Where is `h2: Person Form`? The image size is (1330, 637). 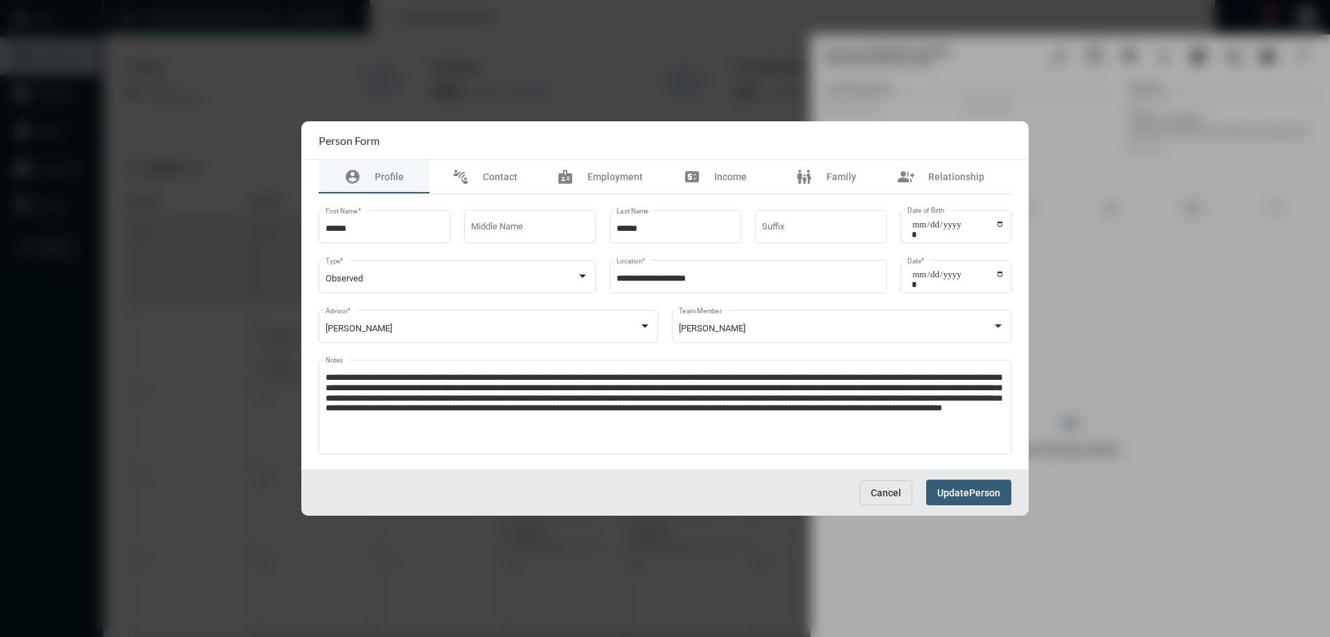
h2: Person Form is located at coordinates (349, 140).